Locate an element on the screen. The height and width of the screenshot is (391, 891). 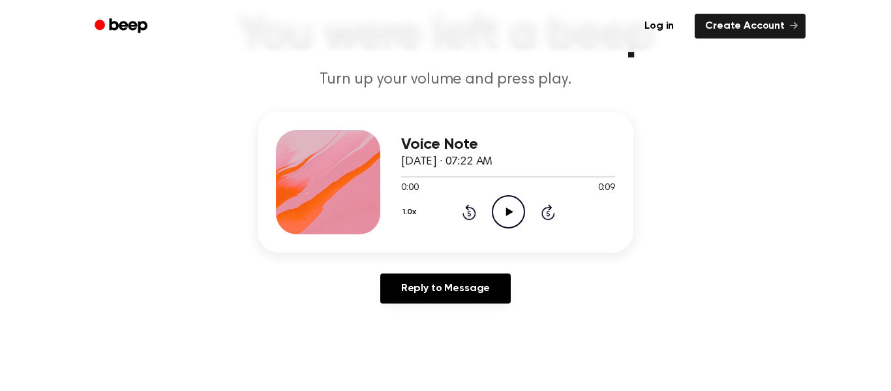
span: 0:00 is located at coordinates (410, 188).